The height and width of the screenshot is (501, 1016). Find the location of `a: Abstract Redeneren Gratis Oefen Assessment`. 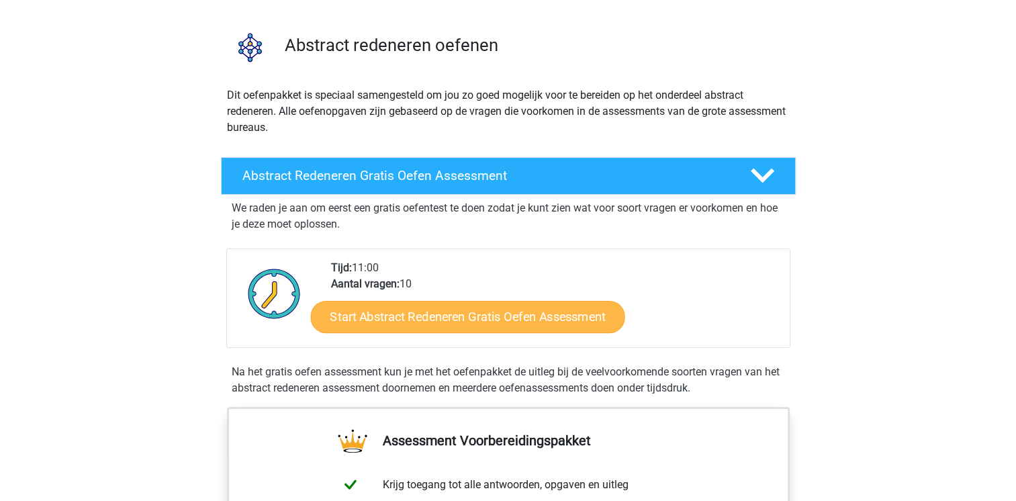

a: Abstract Redeneren Gratis Oefen Assessment is located at coordinates (508, 176).